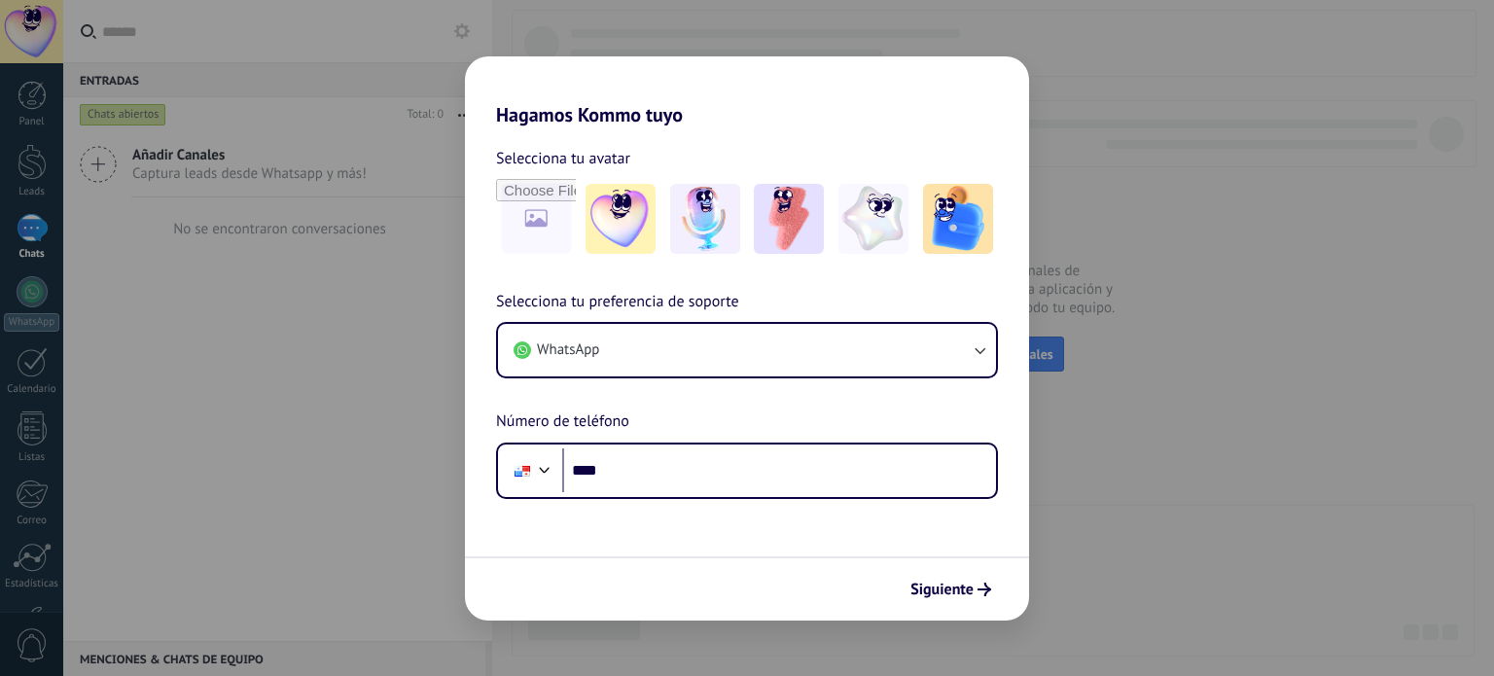 The height and width of the screenshot is (676, 1494). What do you see at coordinates (620, 219) in the screenshot?
I see `img: -1.jpeg` at bounding box center [620, 219].